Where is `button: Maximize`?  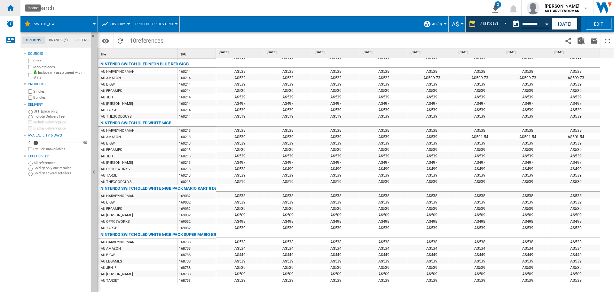
button: Maximize is located at coordinates (608, 40).